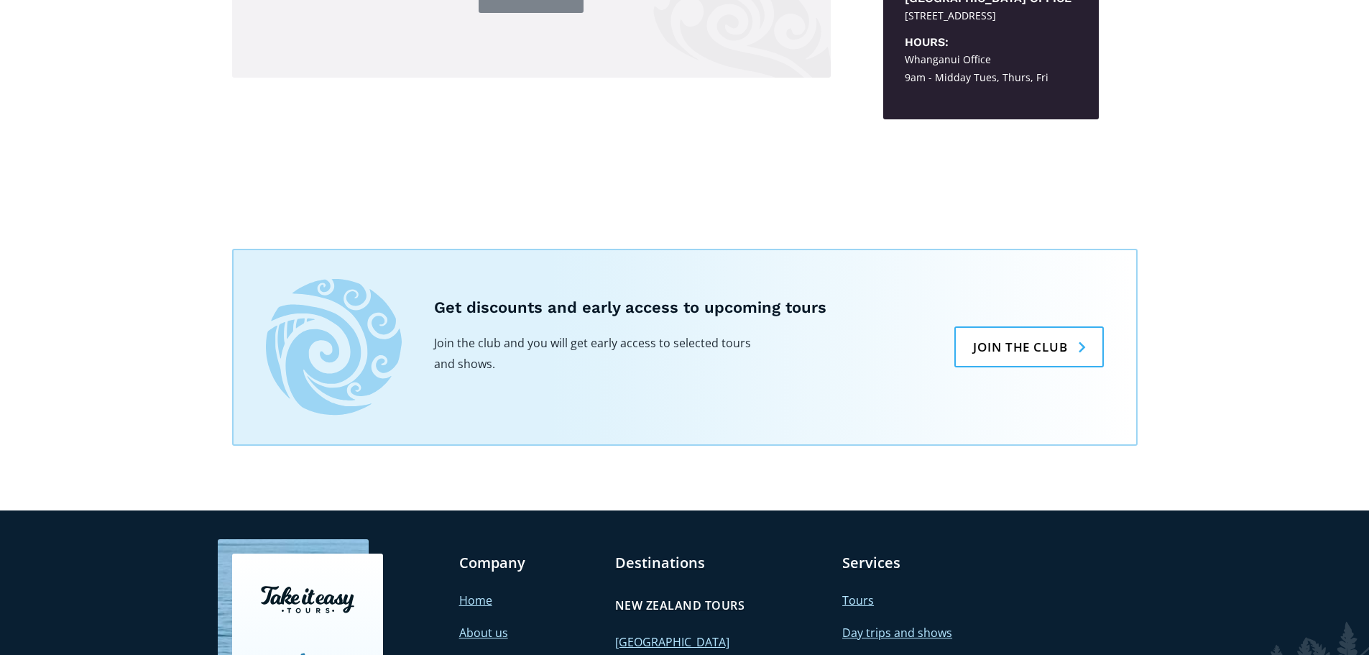 This screenshot has width=1369, height=655. Describe the element at coordinates (308, 599) in the screenshot. I see `img: Take it easy tours` at that location.